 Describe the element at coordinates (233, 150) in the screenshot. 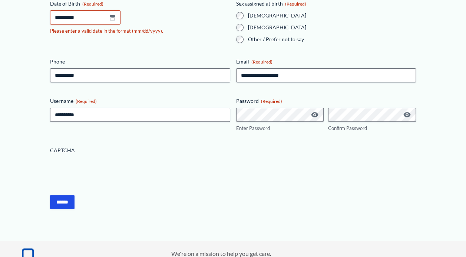

I see `label: CAPTCHA` at that location.